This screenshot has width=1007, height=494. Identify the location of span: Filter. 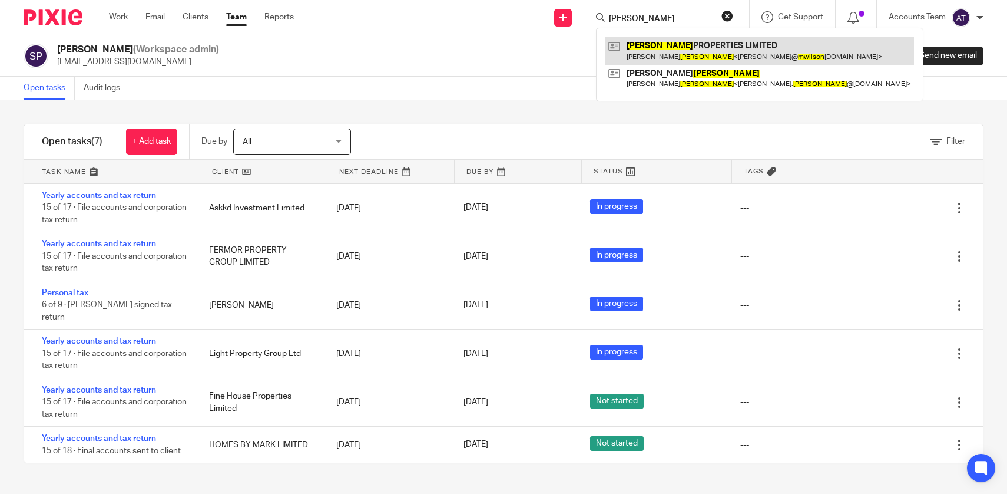
(956, 141).